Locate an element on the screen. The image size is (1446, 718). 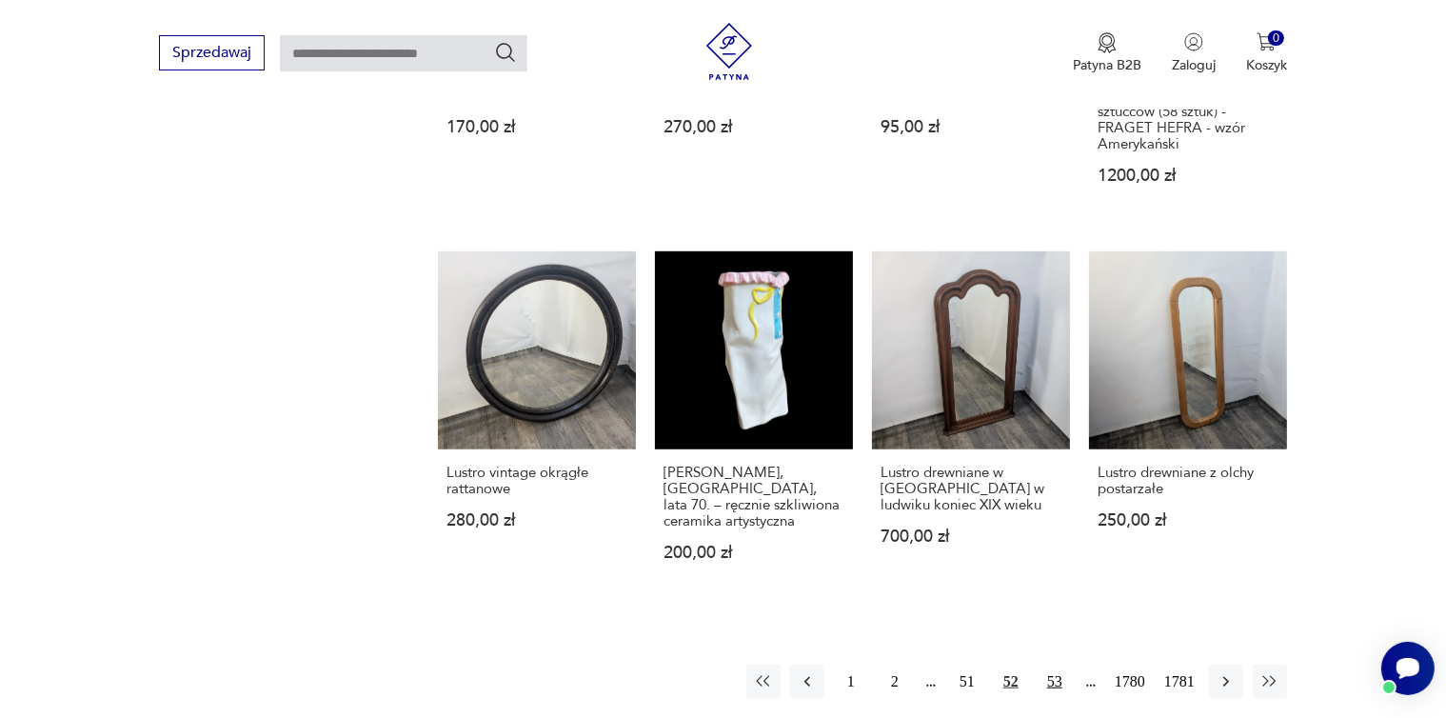
h3: Bardzo duży zestaw sztućców (58 sztuk) - FRAGET HEFRA - wzór Amerykański is located at coordinates (1188, 120).